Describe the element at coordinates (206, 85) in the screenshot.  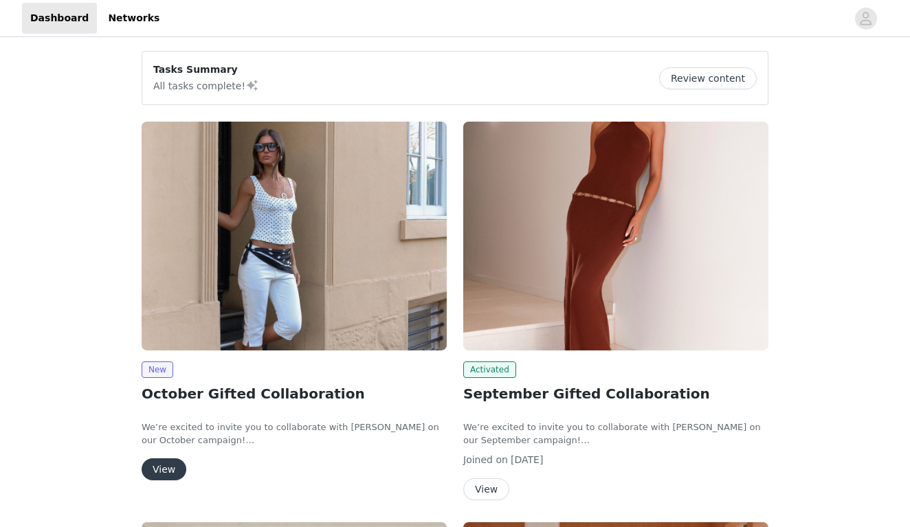
I see `p: All tasks complete!` at that location.